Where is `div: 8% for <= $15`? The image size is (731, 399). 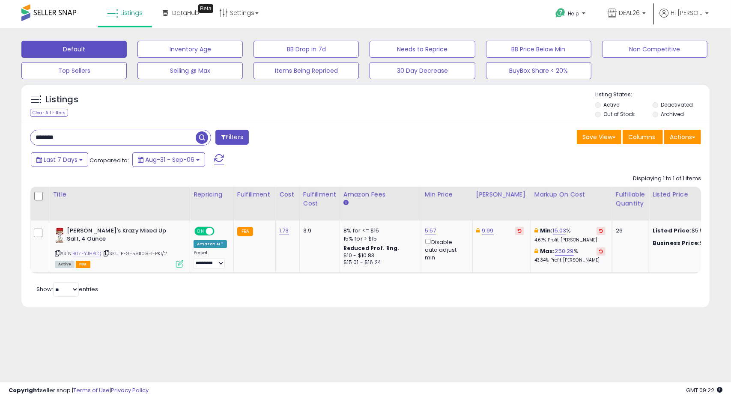 div: 8% for <= $15 is located at coordinates (379, 231).